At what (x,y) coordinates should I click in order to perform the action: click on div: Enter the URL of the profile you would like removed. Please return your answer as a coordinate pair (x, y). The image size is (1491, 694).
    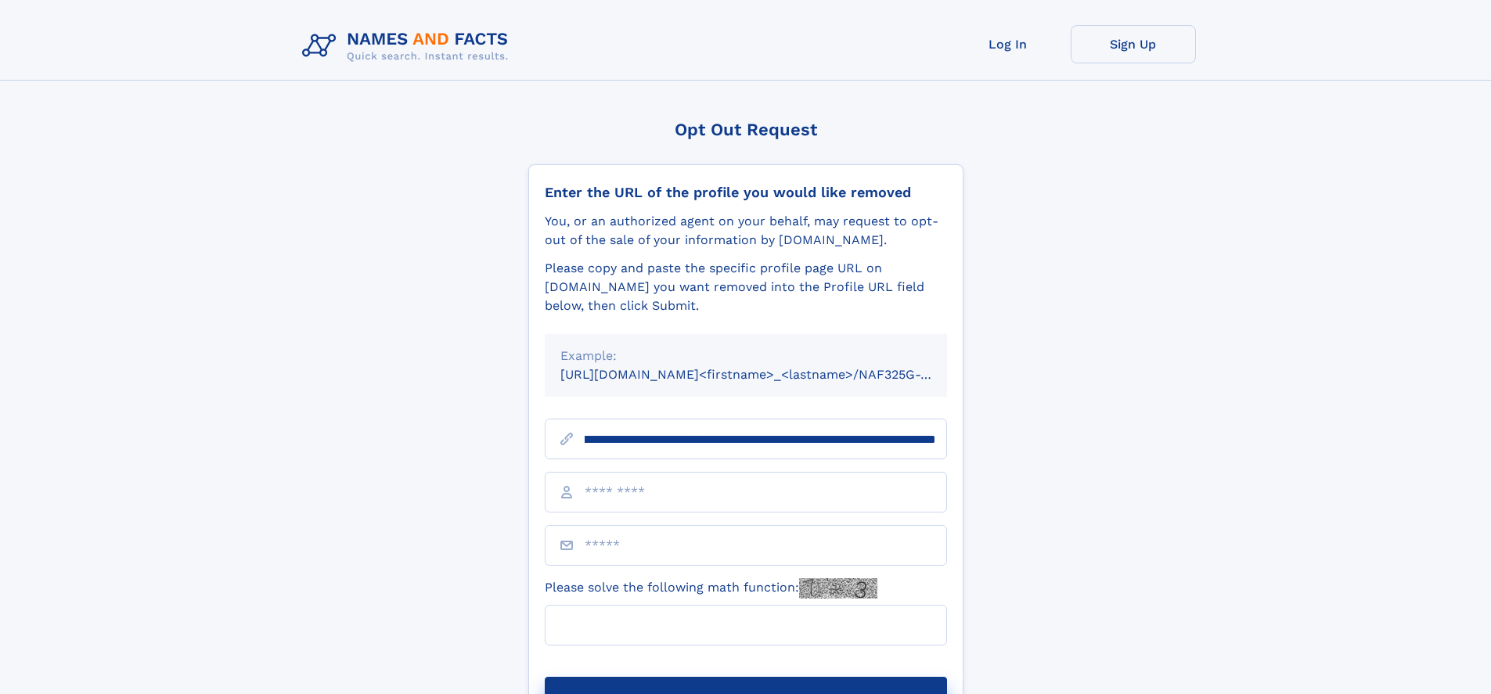
    Looking at the image, I should click on (746, 193).